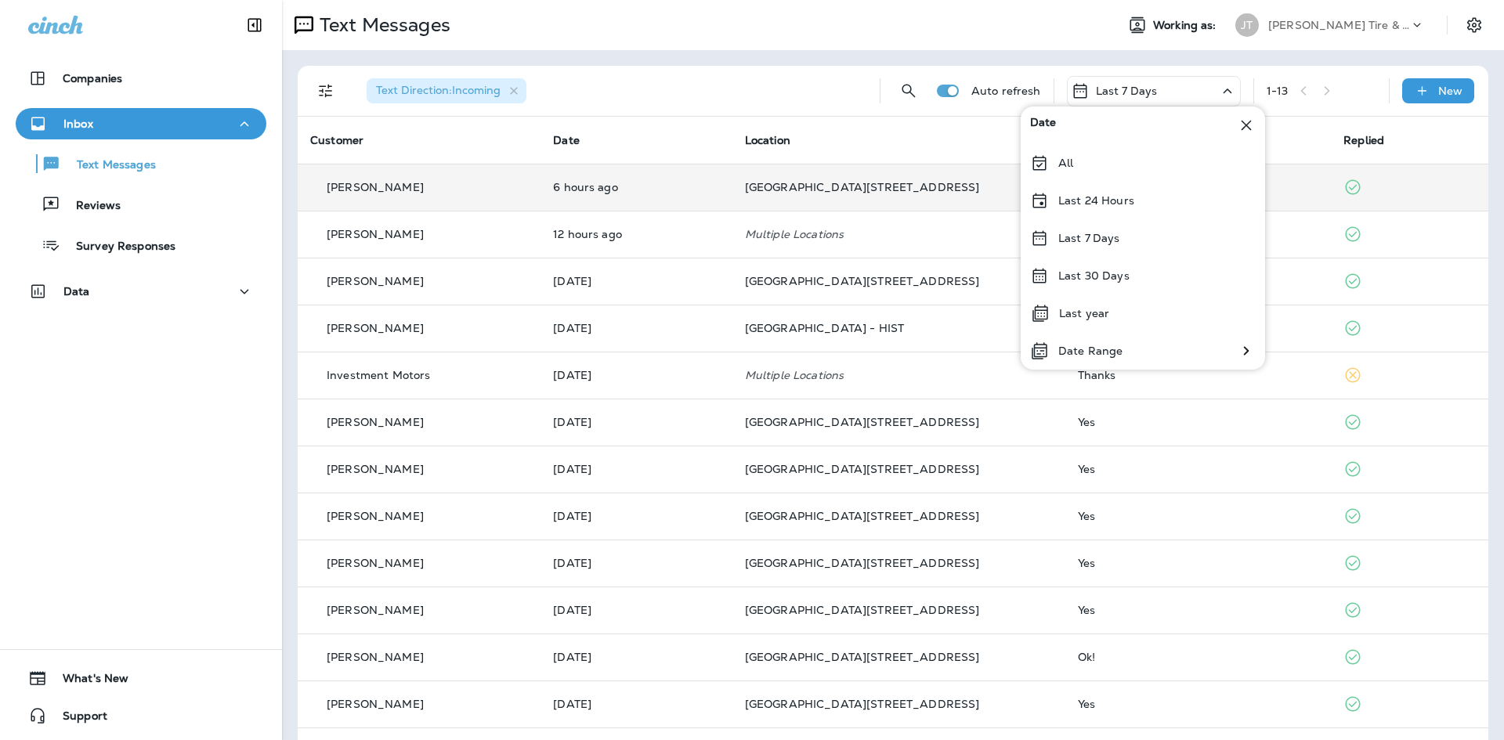 The image size is (1504, 740). What do you see at coordinates (1198, 657) in the screenshot?
I see `div: Ok!` at bounding box center [1198, 657].